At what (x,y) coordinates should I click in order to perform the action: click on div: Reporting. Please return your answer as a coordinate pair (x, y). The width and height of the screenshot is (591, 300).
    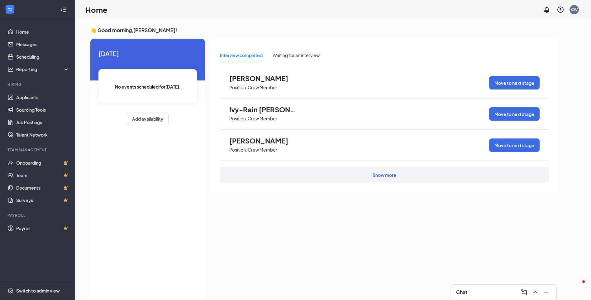
    Looking at the image, I should click on (43, 69).